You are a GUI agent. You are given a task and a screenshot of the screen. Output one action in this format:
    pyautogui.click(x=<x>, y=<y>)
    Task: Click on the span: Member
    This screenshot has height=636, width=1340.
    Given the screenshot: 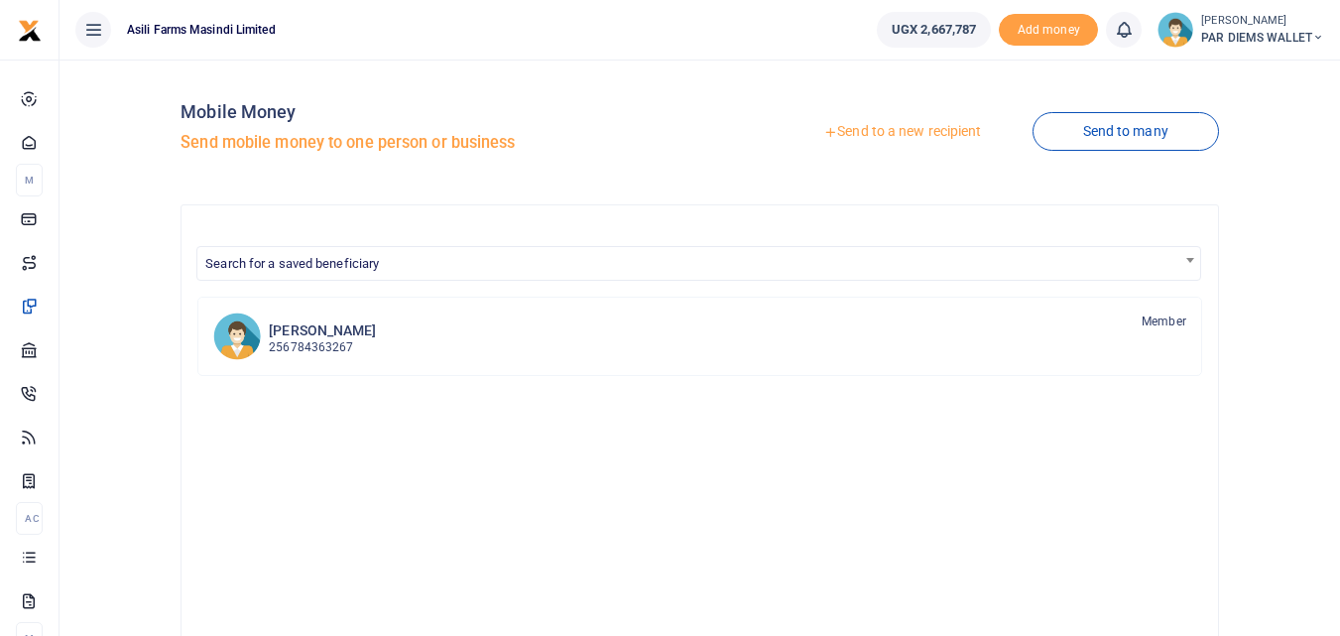 What is the action you would take?
    pyautogui.click(x=1163, y=321)
    